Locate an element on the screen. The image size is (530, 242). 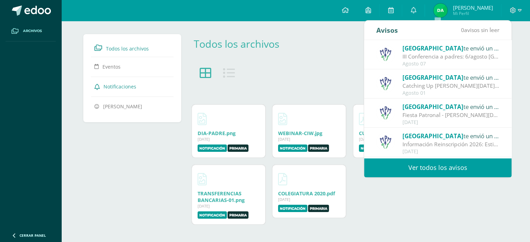
div: Información Reinscripción 2026: Estimados padres de familia: Compartimos con ustedes información ... is located at coordinates (451, 144).